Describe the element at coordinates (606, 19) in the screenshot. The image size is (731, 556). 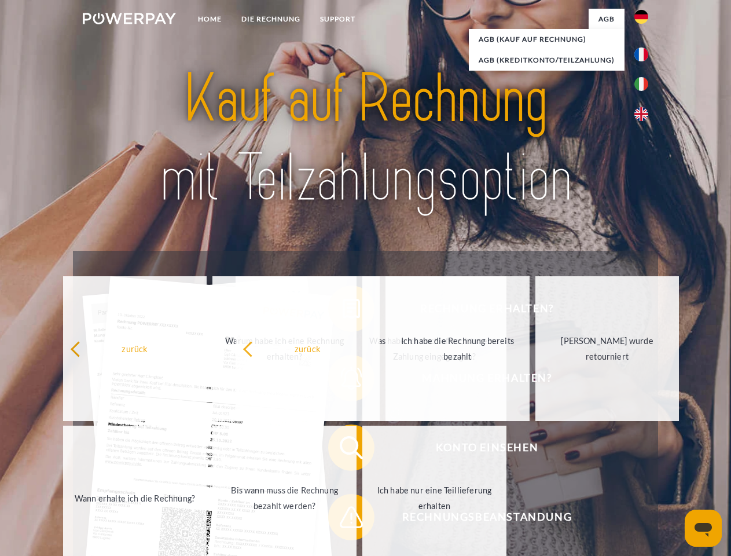
I see `a: agb` at that location.